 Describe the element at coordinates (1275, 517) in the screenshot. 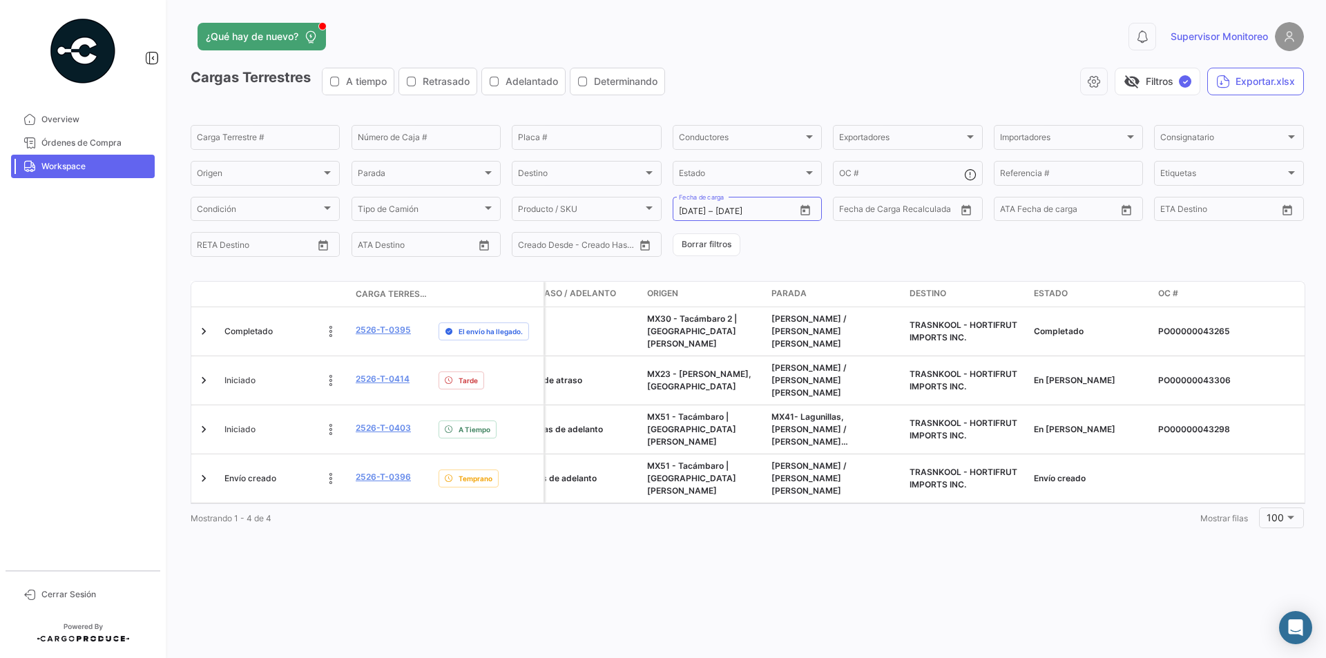

I see `span: 100` at that location.